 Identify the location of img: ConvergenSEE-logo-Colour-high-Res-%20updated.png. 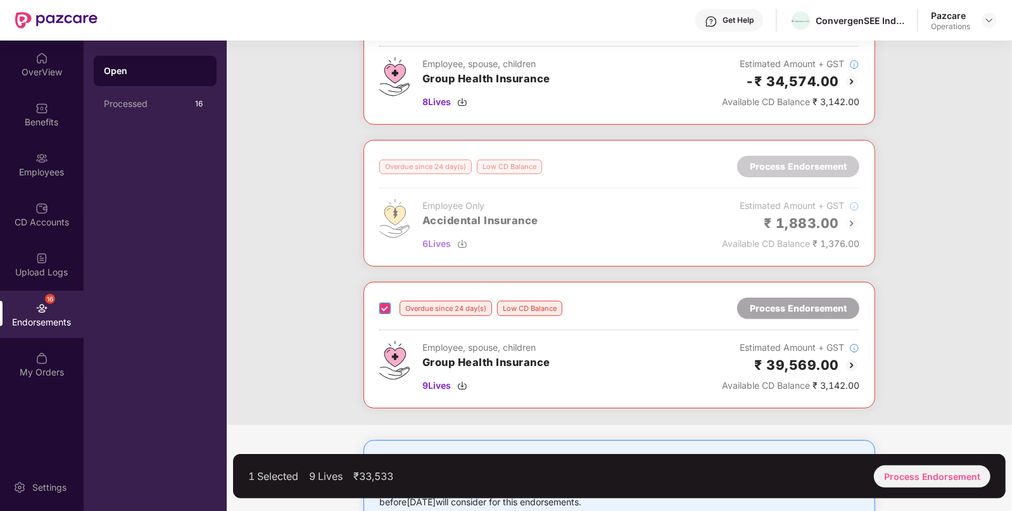
(800, 21).